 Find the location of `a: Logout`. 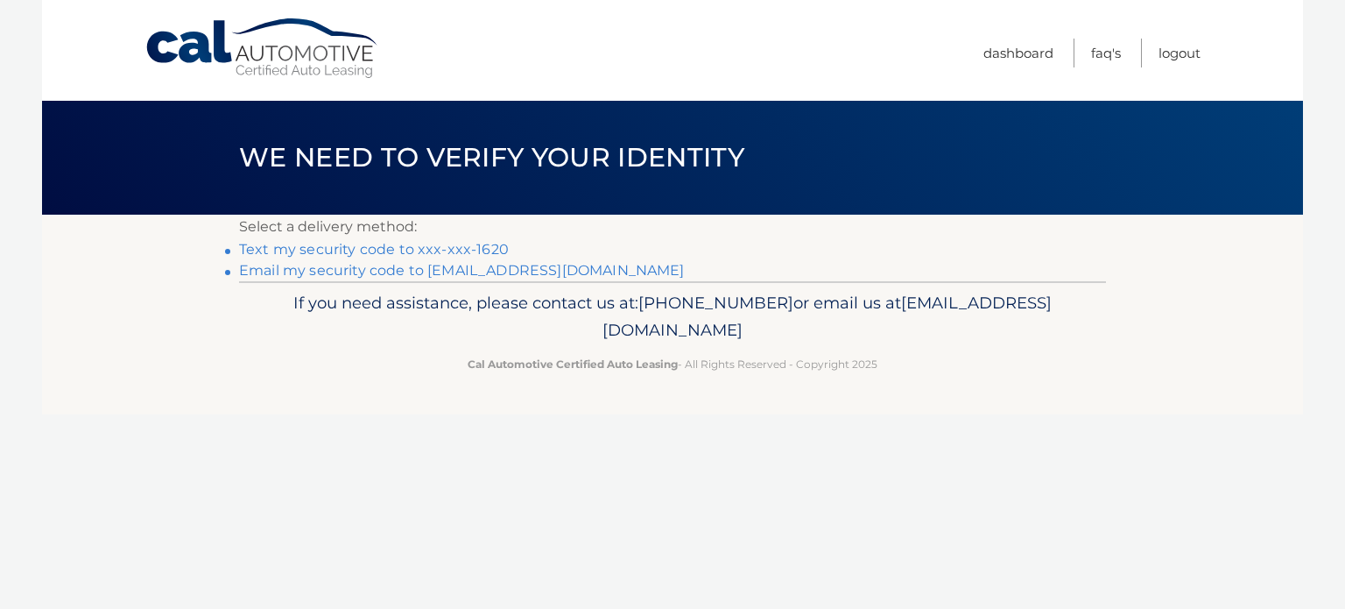

a: Logout is located at coordinates (1180, 53).